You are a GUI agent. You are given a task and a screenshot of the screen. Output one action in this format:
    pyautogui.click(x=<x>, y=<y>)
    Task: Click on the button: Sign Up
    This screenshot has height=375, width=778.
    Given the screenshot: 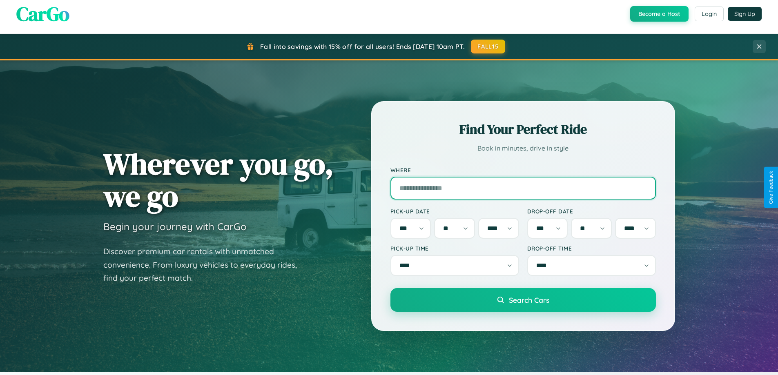 What is the action you would take?
    pyautogui.click(x=744, y=14)
    